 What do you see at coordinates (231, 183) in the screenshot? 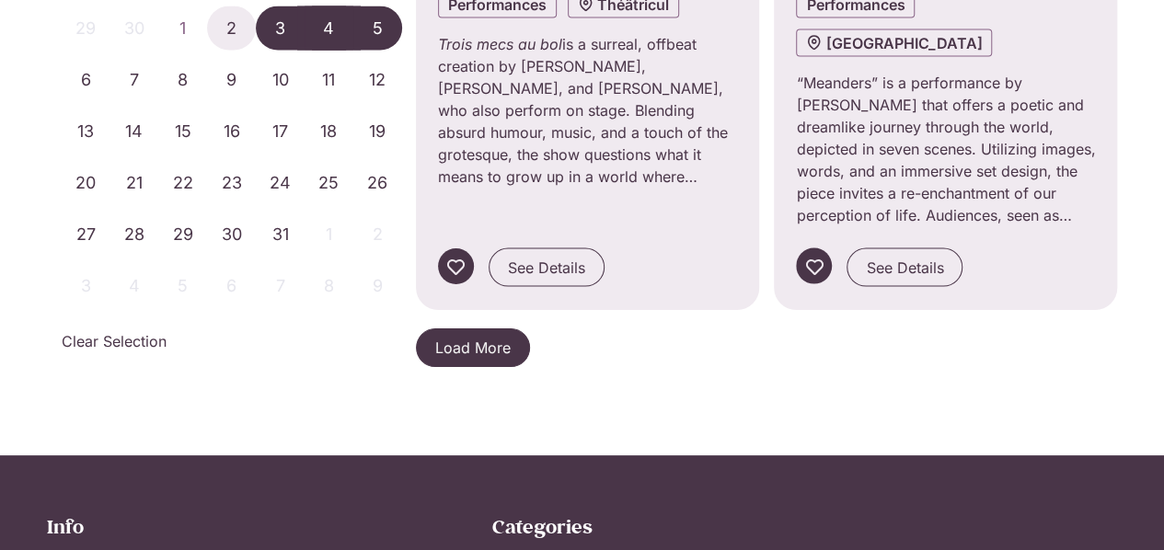
I see `span: October 23, 2025` at bounding box center [231, 183].